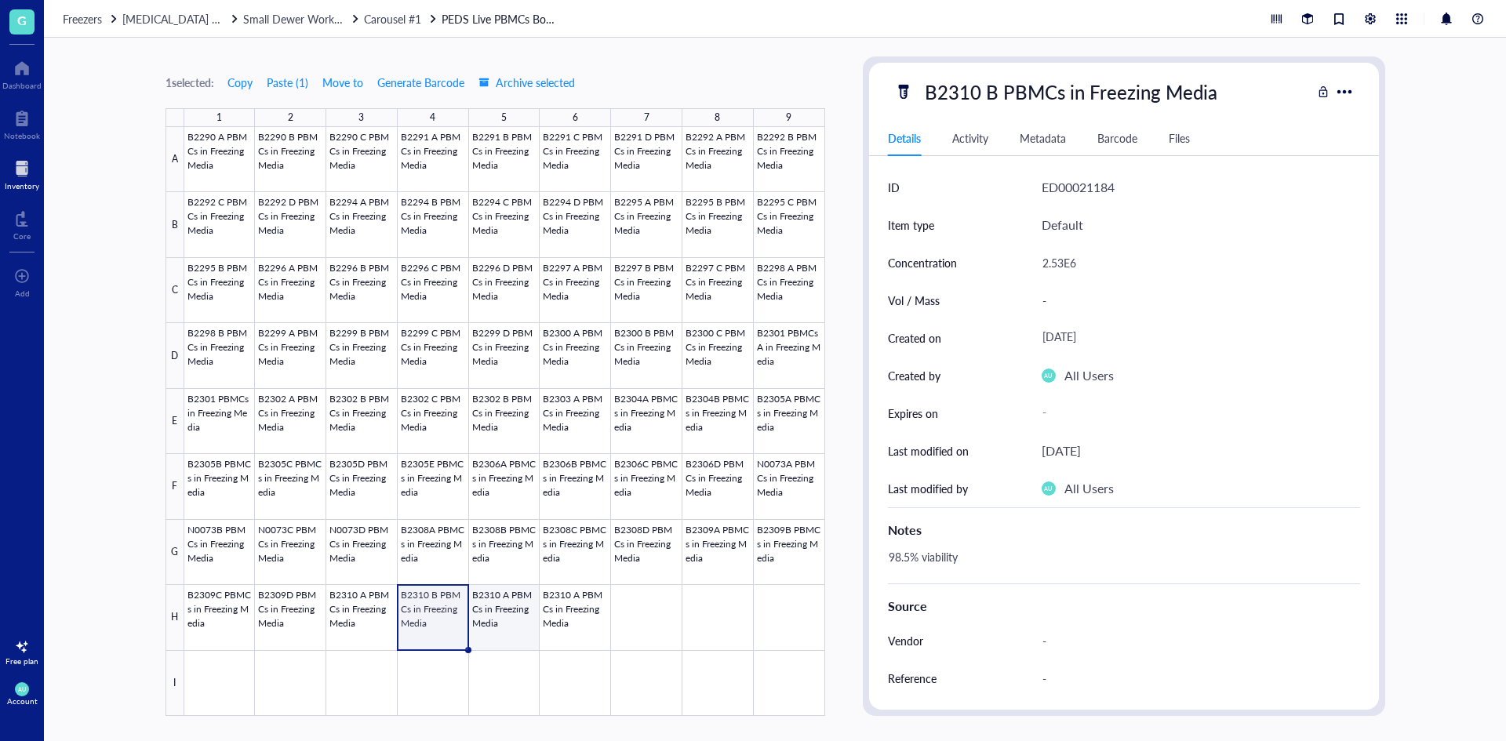  What do you see at coordinates (22, 136) in the screenshot?
I see `div: Notebook` at bounding box center [22, 136].